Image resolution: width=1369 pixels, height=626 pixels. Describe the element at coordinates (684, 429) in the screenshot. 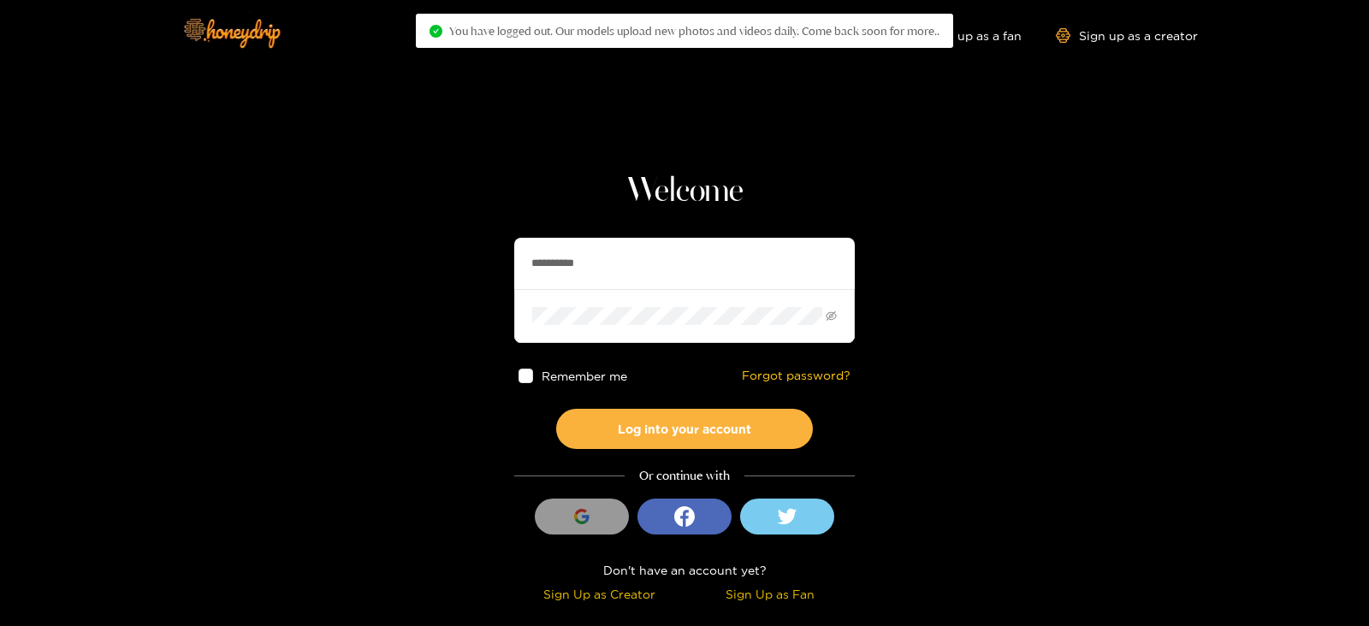

I see `button: Log into your account` at that location.